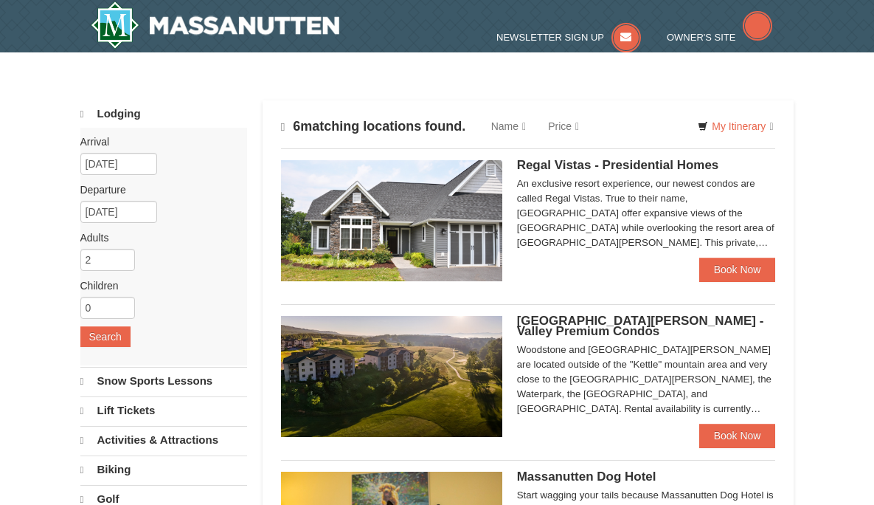  Describe the element at coordinates (702, 37) in the screenshot. I see `span: Owner's Site` at that location.